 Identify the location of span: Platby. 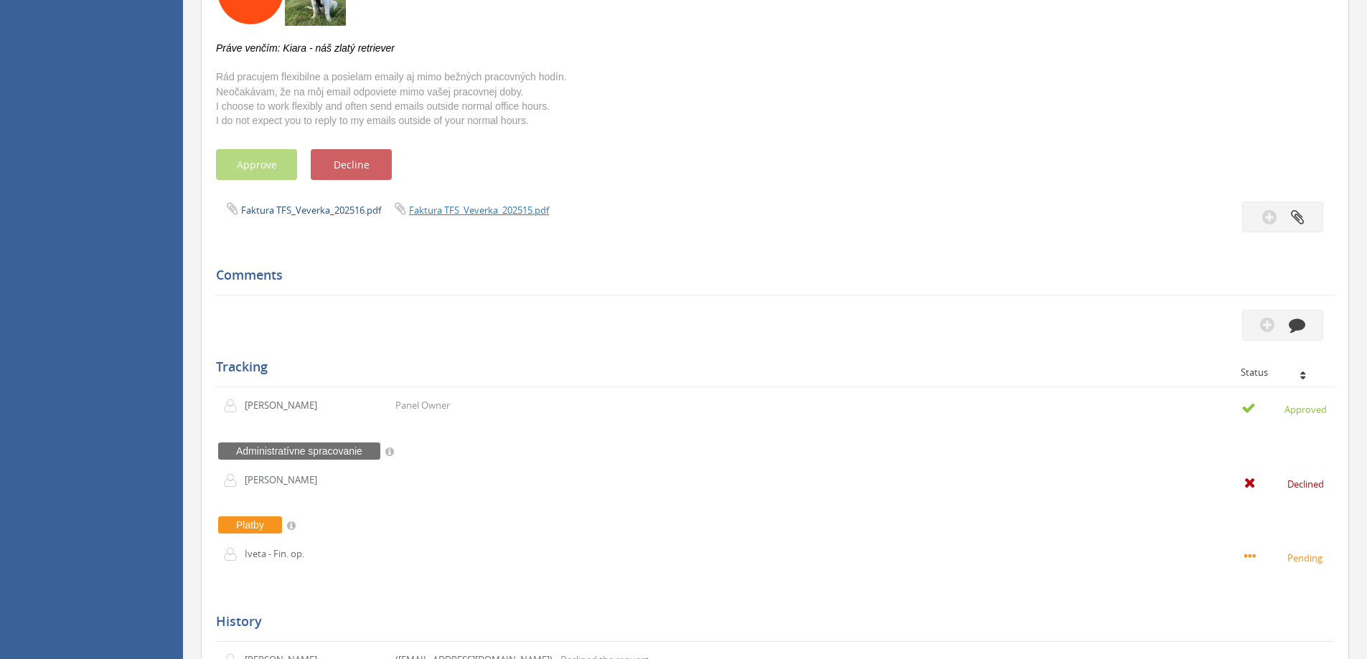
(250, 525).